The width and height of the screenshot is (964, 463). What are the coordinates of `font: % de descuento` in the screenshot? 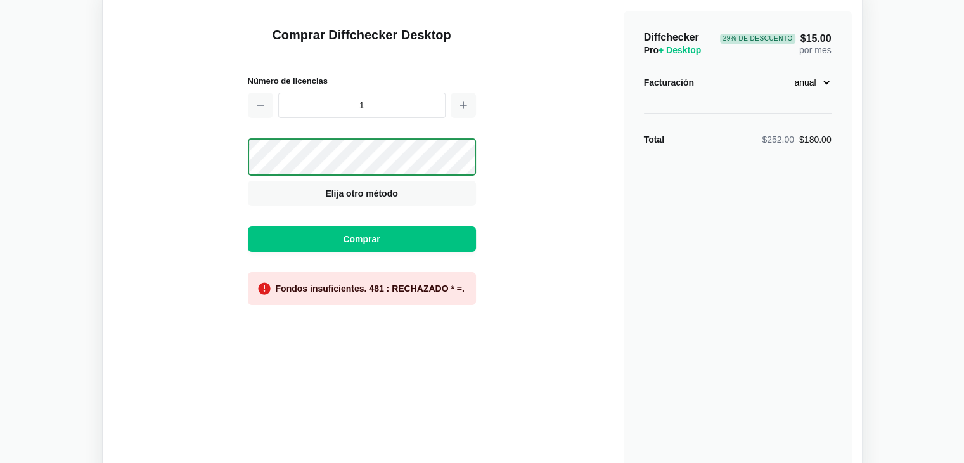 It's located at (762, 38).